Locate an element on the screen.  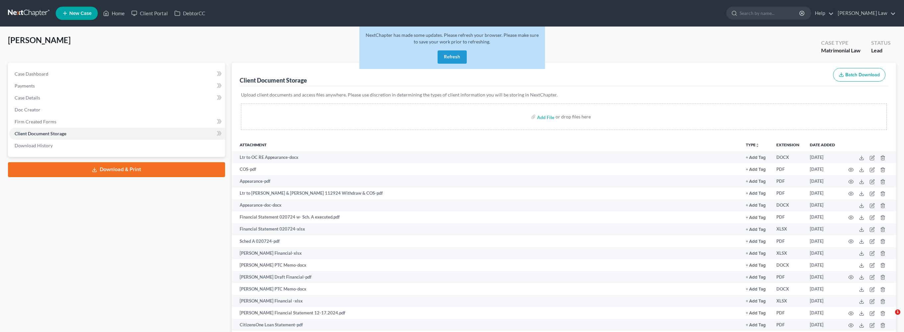
div: Matrimonial Law is located at coordinates (841, 50).